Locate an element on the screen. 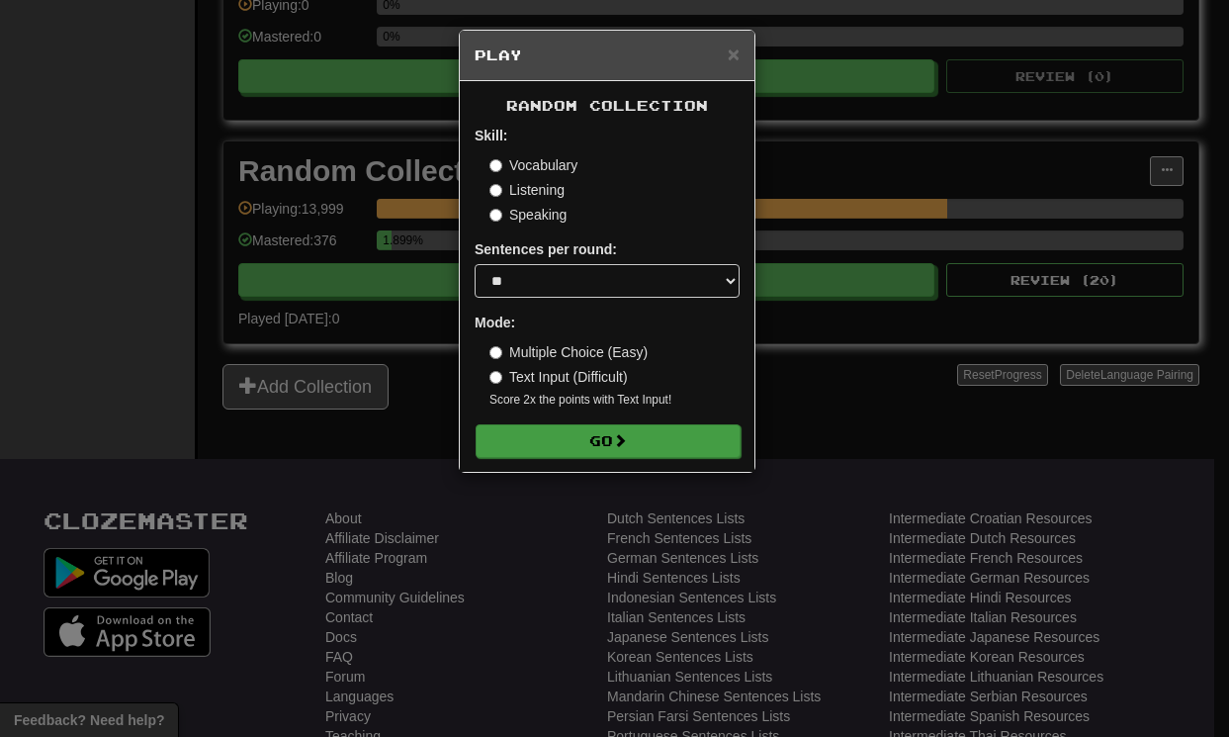  label: Listening is located at coordinates (527, 190).